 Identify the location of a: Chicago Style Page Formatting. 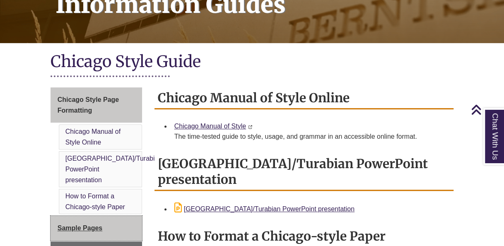
(96, 105).